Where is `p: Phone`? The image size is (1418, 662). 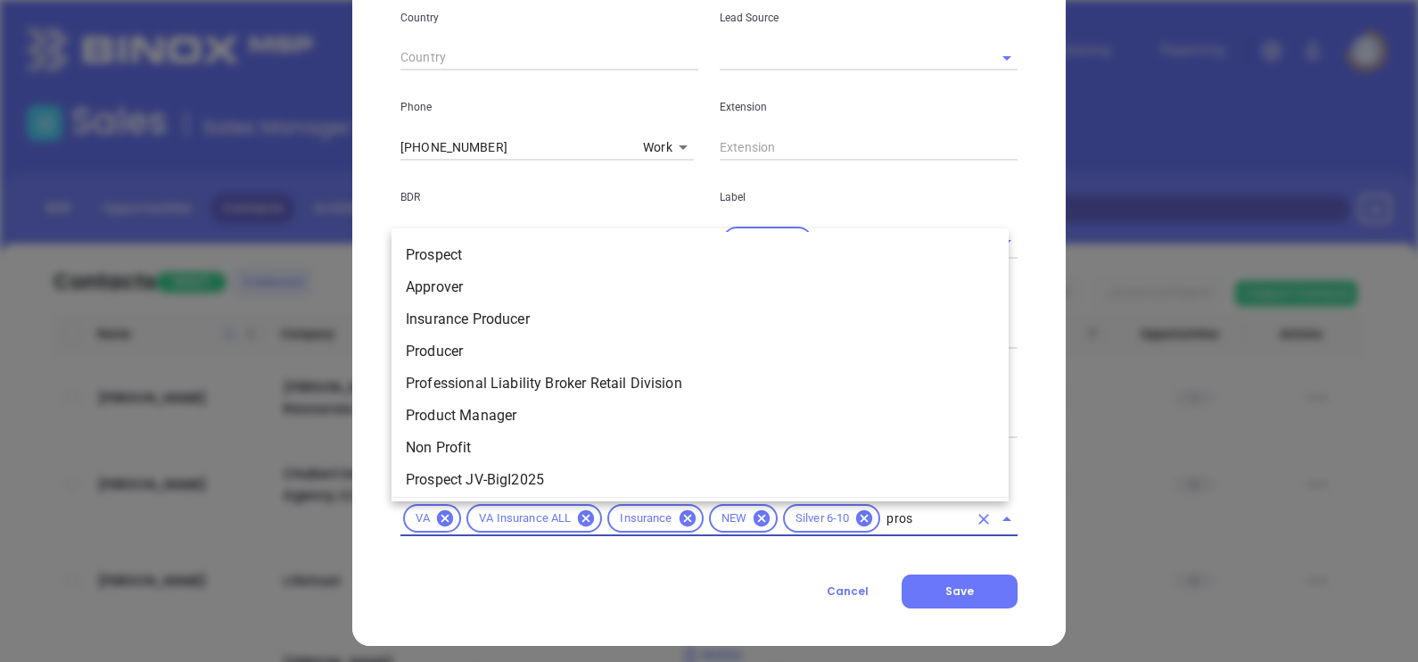 p: Phone is located at coordinates (549, 107).